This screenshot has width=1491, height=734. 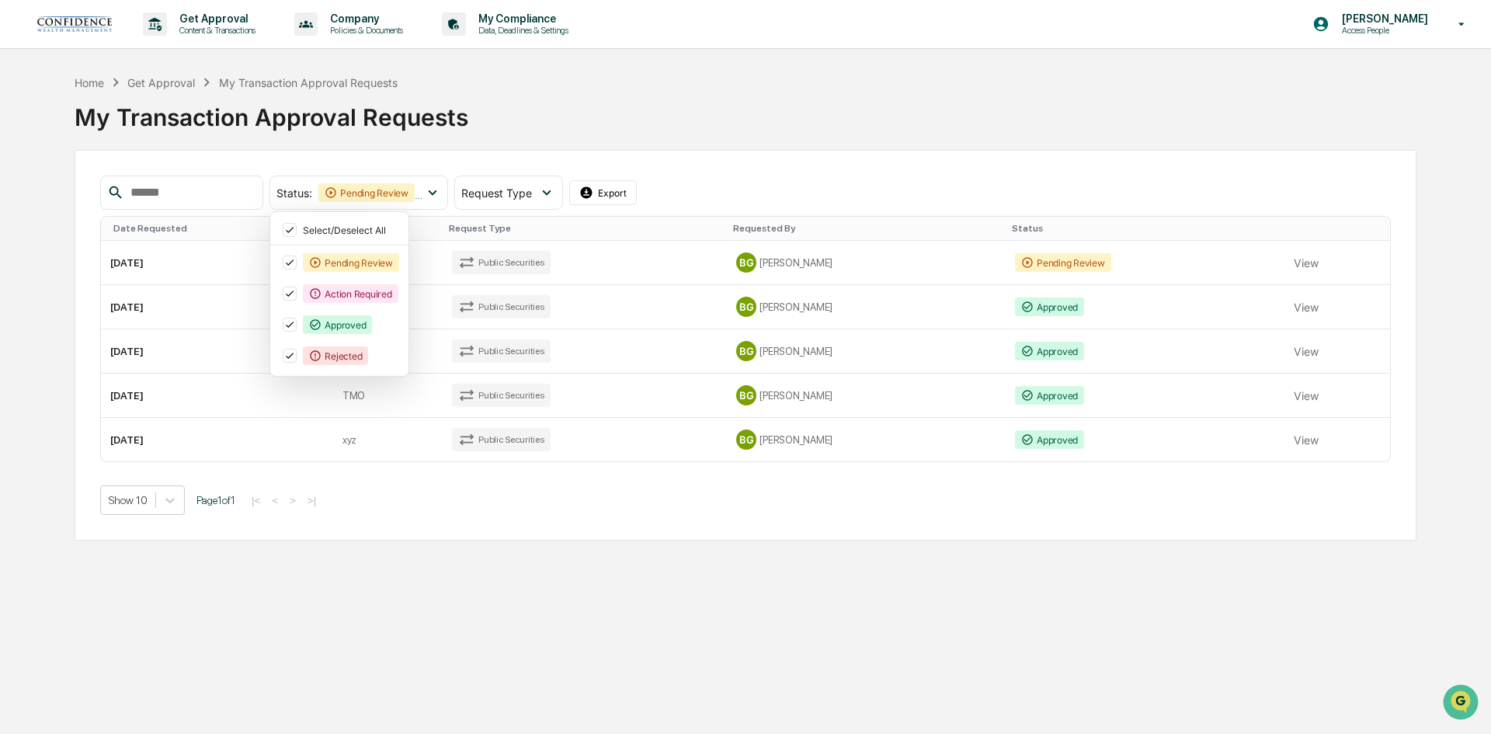 What do you see at coordinates (1382, 30) in the screenshot?
I see `p: Access People` at bounding box center [1382, 30].